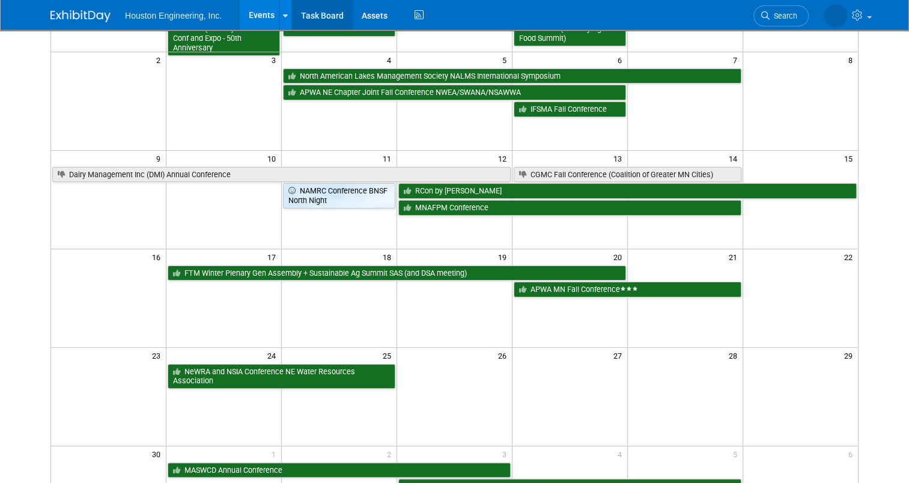 Image resolution: width=909 pixels, height=483 pixels. I want to click on a: APWA NE Chapter Joint Fall Conference NWEA/SWANA/NSAWWA, so click(454, 92).